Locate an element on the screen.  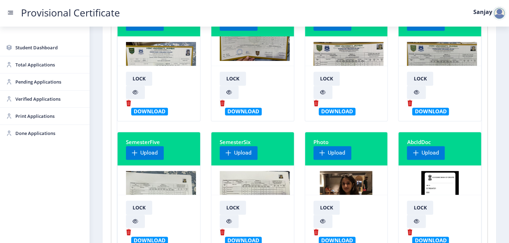
img: bCsrZKjSig.jpg is located at coordinates (255, 197).